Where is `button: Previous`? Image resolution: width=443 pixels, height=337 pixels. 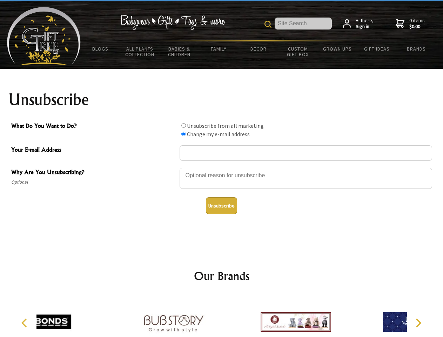 button: Previous is located at coordinates (25, 323).